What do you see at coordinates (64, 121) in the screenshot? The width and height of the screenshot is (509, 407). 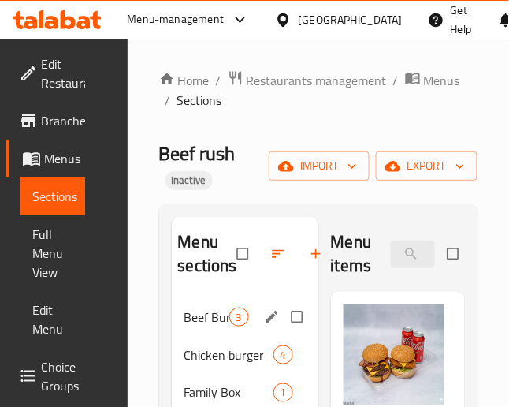 I see `span: Branches` at bounding box center [64, 121].